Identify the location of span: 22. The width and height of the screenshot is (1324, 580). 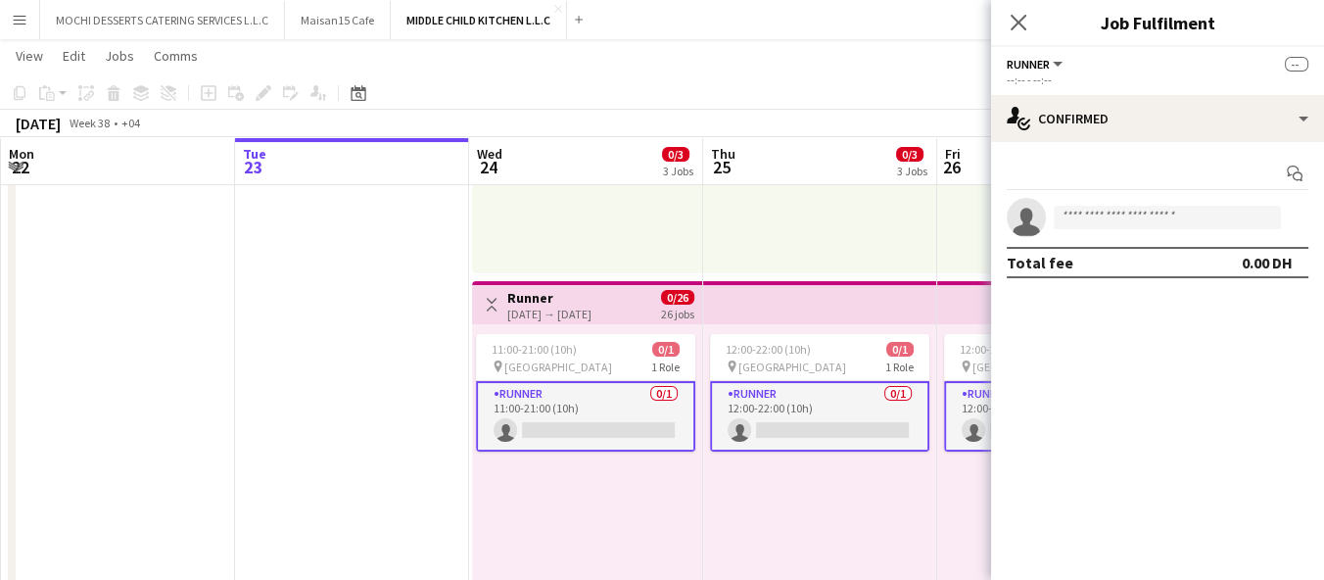
(20, 166).